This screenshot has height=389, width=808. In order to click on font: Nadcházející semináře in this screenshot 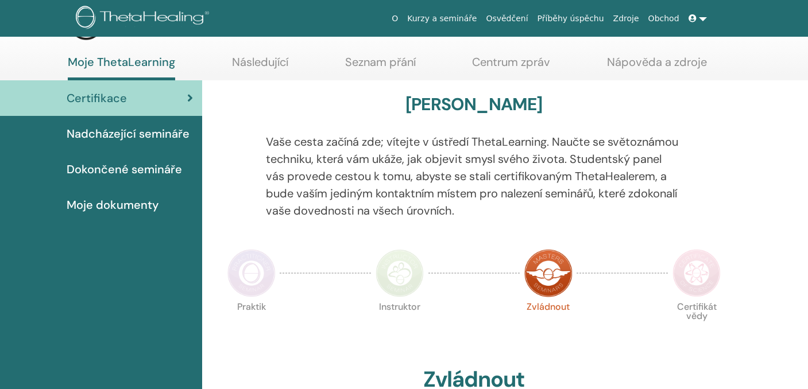, I will do `click(128, 134)`.